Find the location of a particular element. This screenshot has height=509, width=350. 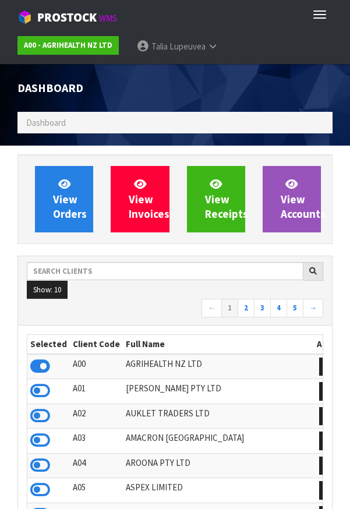

a: ViewInvoices is located at coordinates (140, 199).